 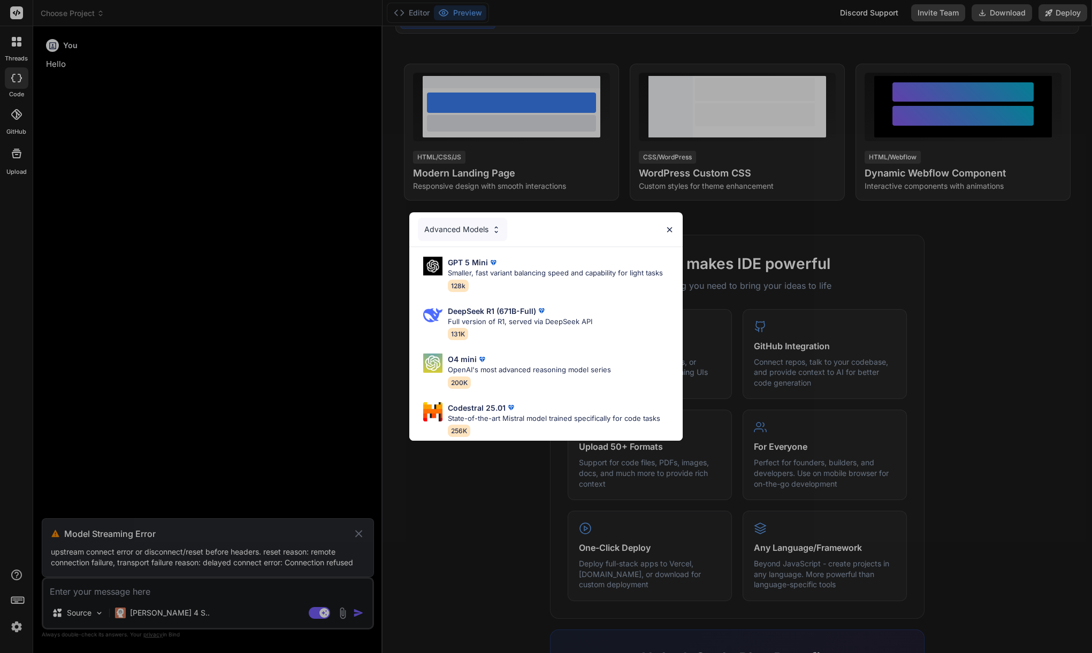 I want to click on p: Full version of R1, served via DeepSeek API, so click(x=520, y=322).